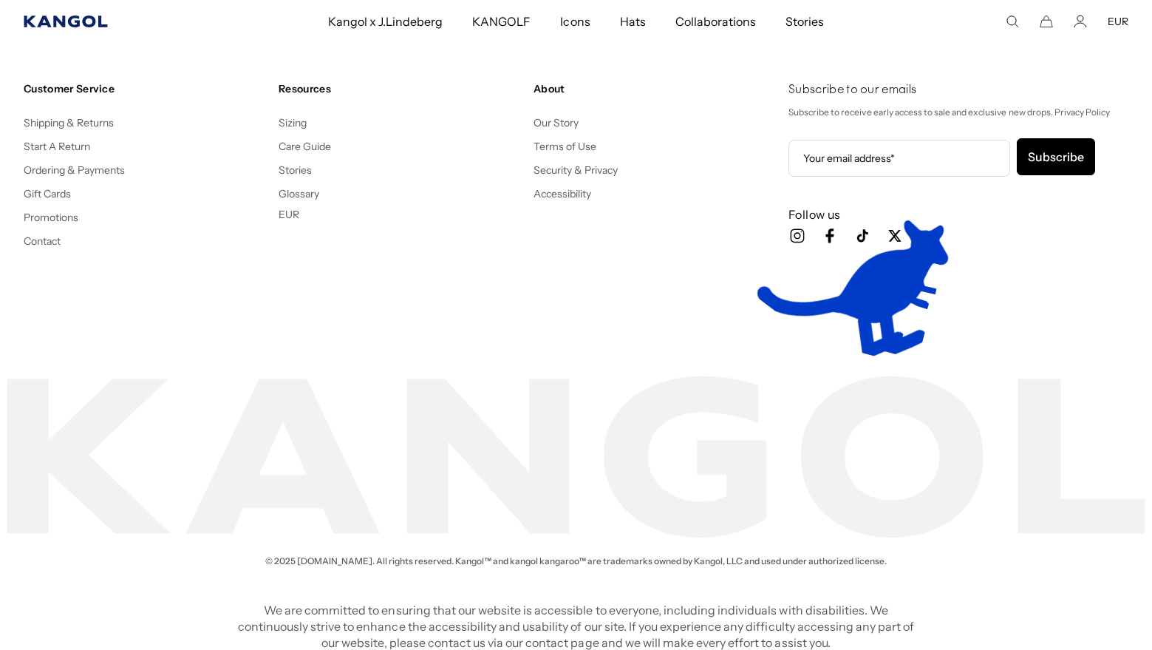 The image size is (1152, 650). I want to click on a: Account, so click(1081, 21).